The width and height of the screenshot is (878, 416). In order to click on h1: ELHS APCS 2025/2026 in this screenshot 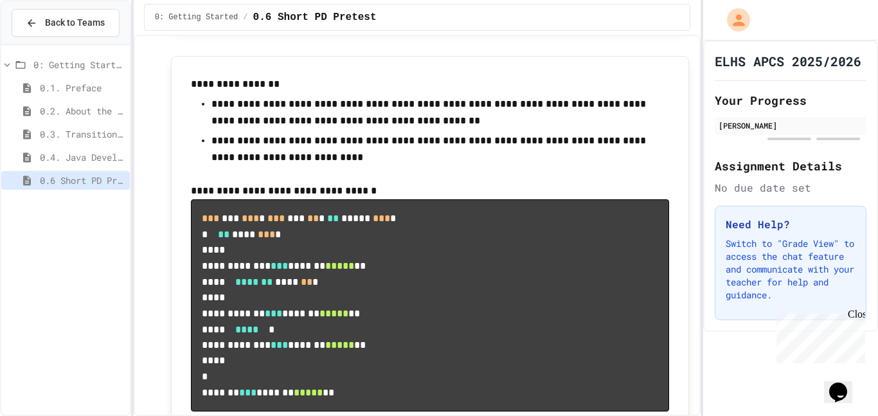, I will do `click(788, 61)`.